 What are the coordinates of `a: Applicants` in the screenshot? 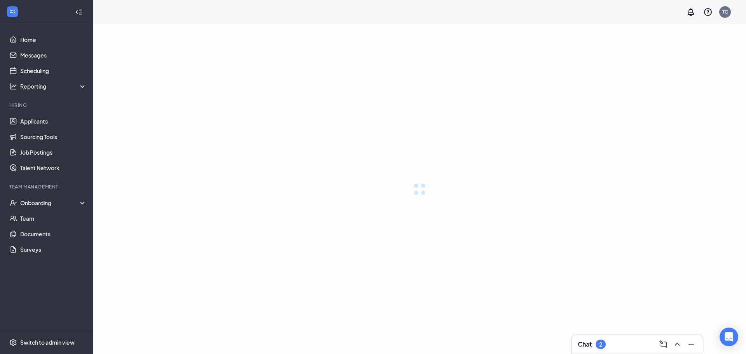 It's located at (53, 121).